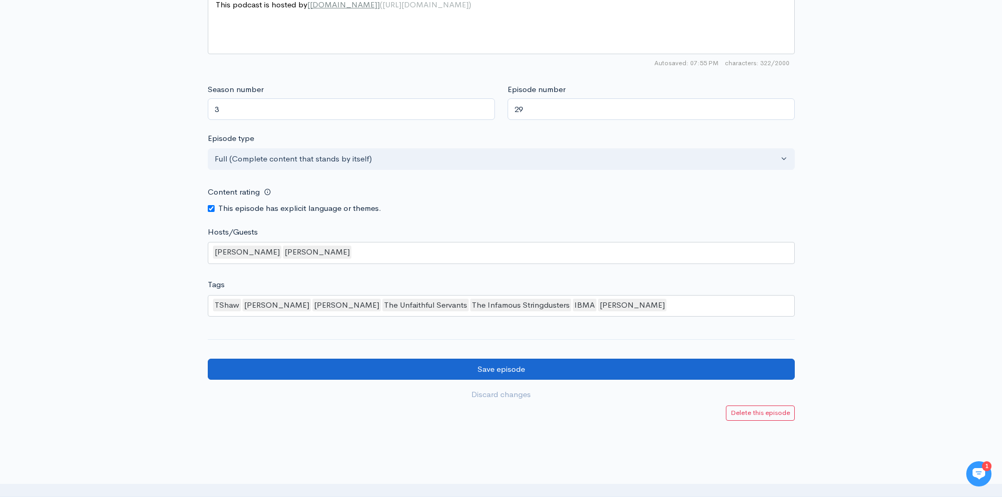  What do you see at coordinates (97, 150) in the screenshot?
I see `span: New conversation` at bounding box center [97, 150].